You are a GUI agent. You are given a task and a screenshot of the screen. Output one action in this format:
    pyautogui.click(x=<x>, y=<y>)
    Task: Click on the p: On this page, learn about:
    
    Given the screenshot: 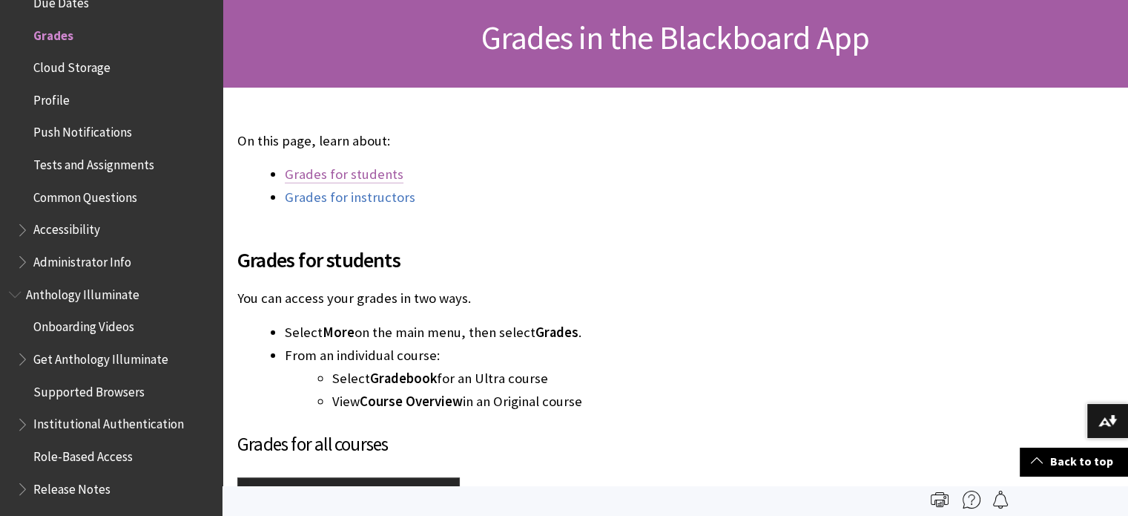 What is the action you would take?
    pyautogui.click(x=565, y=141)
    